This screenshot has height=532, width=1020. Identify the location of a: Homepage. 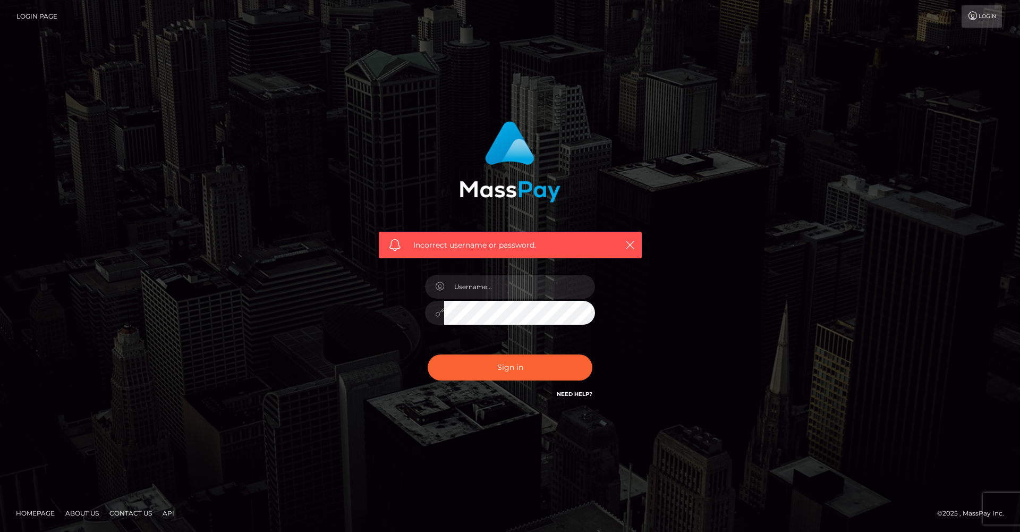
(35, 512).